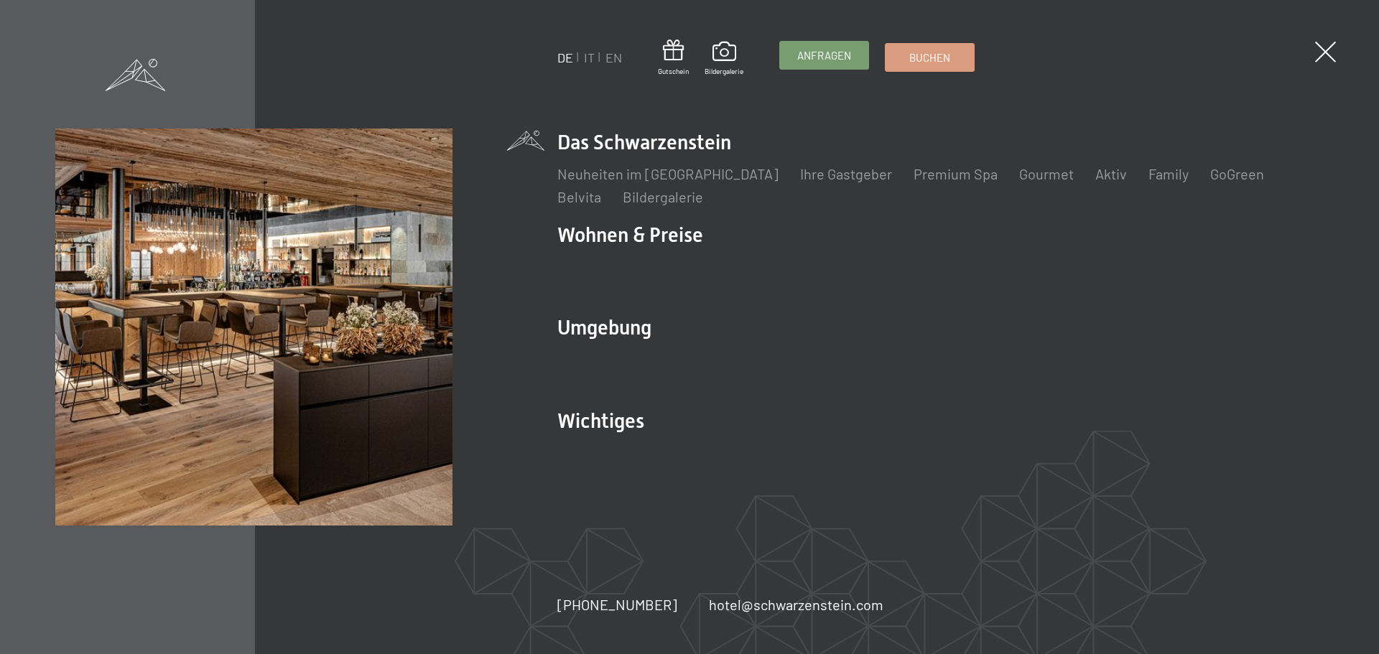 This screenshot has height=654, width=1379. I want to click on a: GoGreen, so click(1237, 174).